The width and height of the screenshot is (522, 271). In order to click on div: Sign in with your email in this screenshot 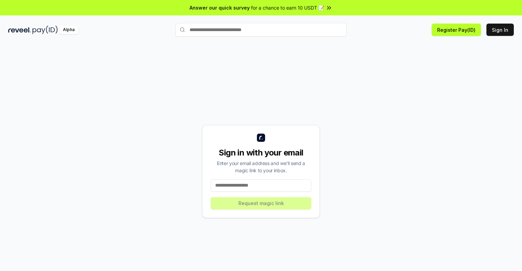, I will do `click(261, 153)`.